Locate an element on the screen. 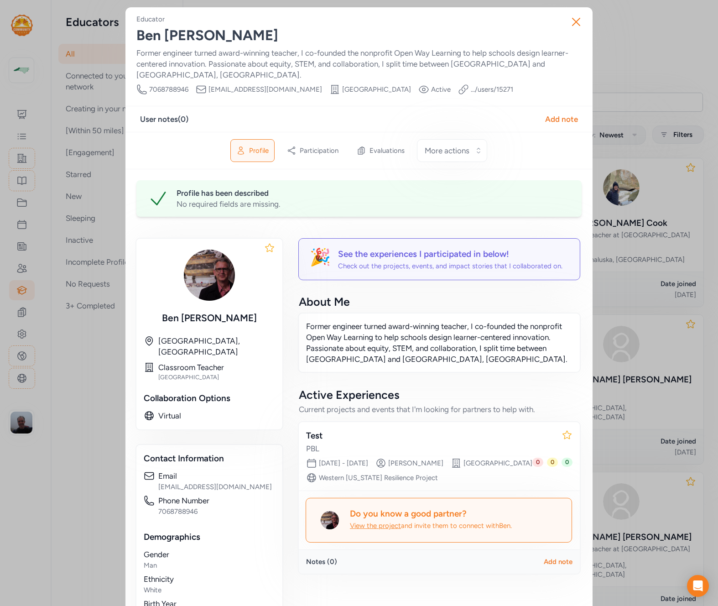  button: More actions is located at coordinates (452, 151).